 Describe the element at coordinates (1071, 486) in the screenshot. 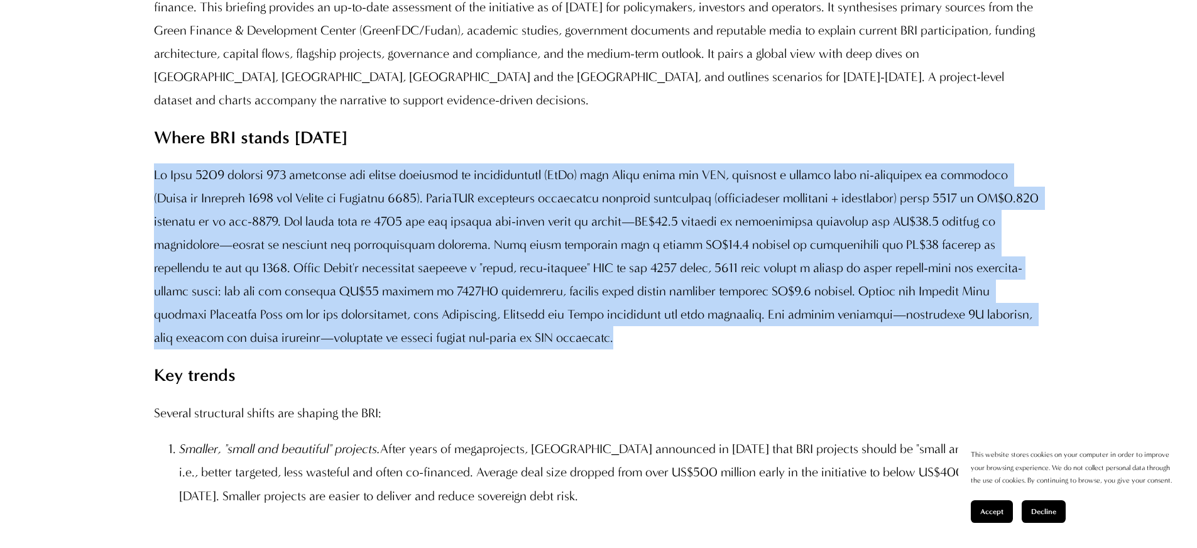

I see `section: Cookie banner` at that location.